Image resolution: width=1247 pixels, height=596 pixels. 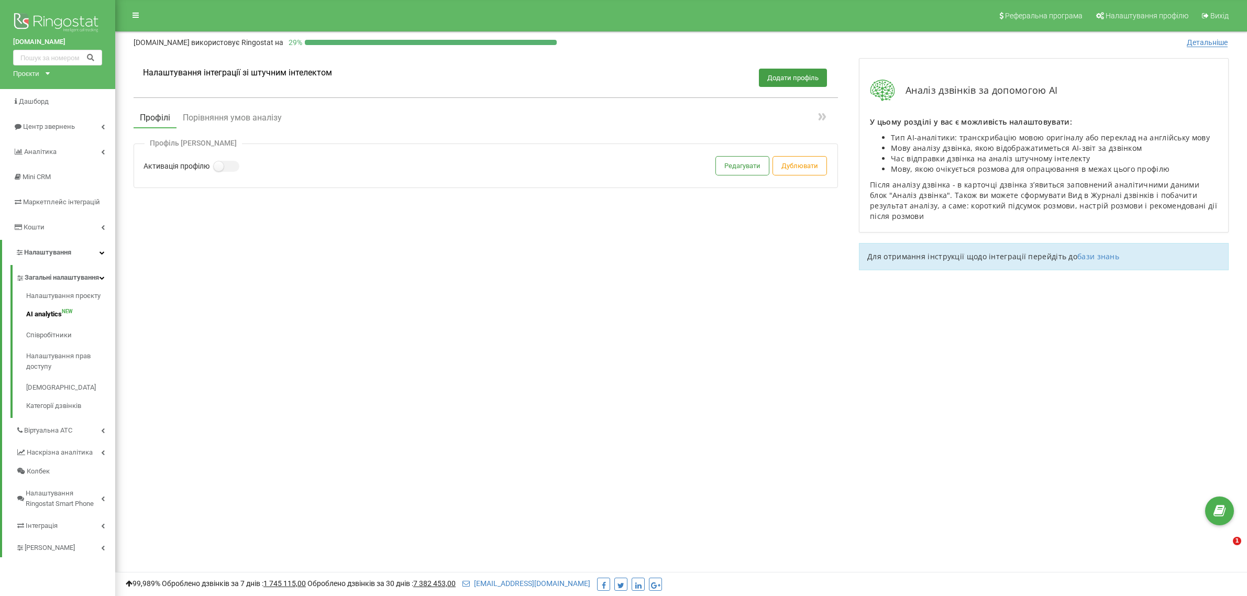 I want to click on u: 7 382 453,00, so click(x=434, y=583).